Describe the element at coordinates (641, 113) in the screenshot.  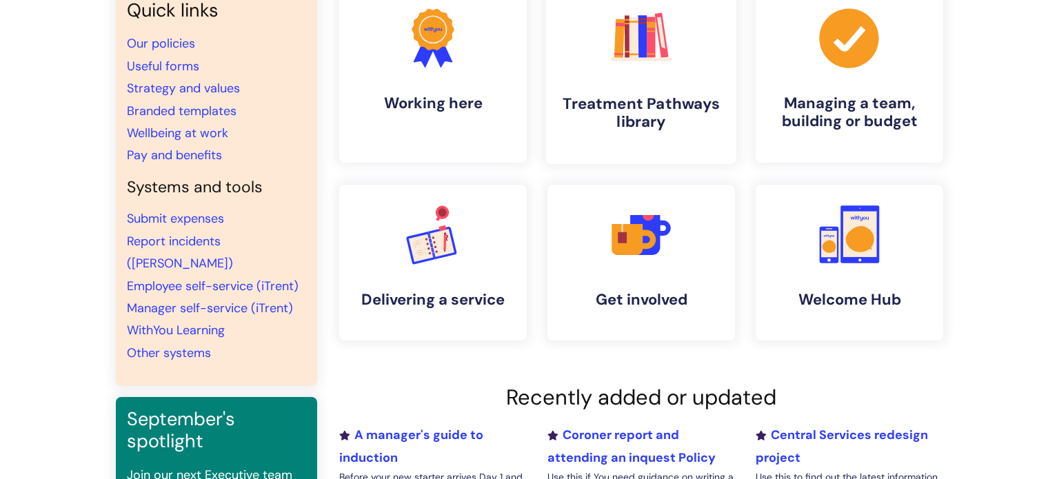
I see `h4: Treatment Pathways library` at that location.